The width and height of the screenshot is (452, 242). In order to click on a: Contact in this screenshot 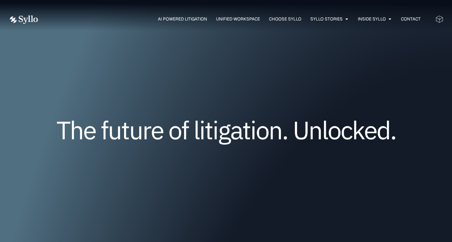, I will do `click(410, 19)`.